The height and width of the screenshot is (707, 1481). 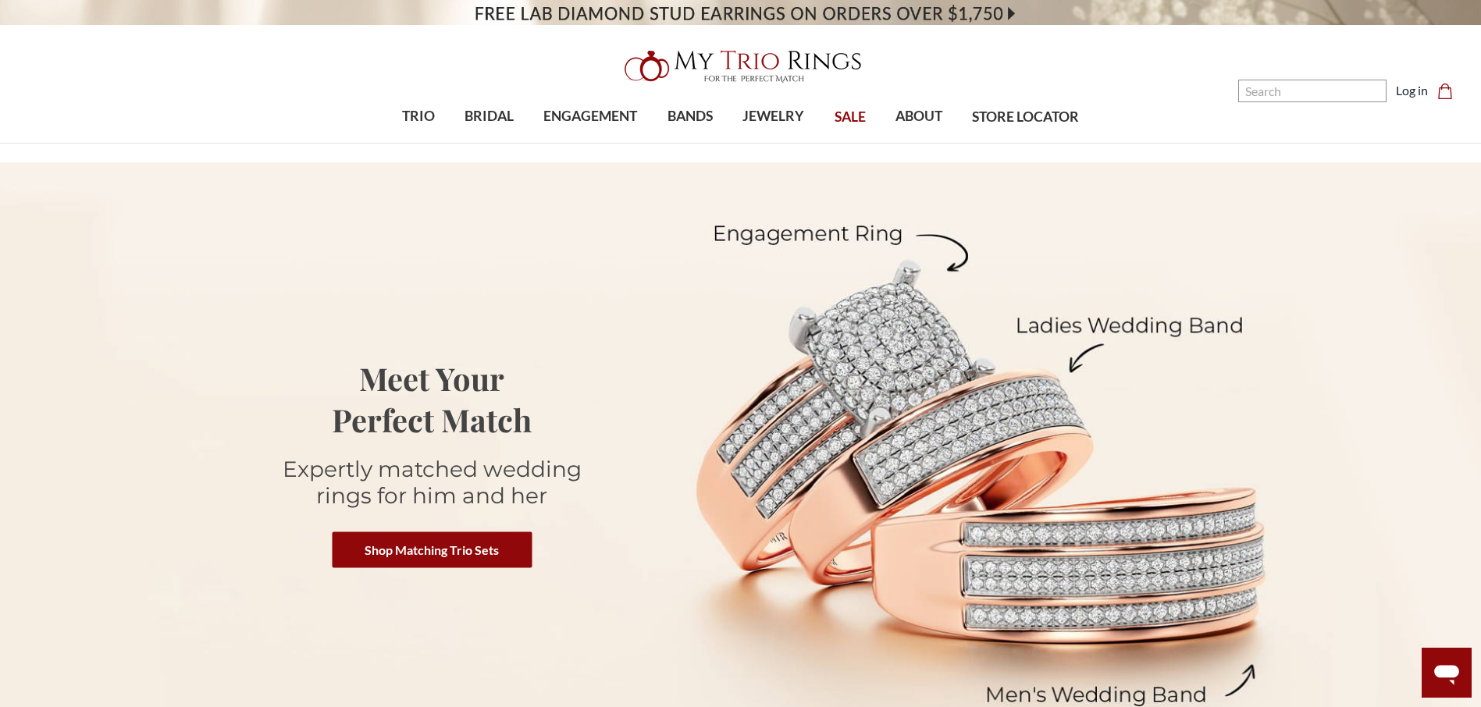 I want to click on a: ENGAGEMENT, so click(x=590, y=116).